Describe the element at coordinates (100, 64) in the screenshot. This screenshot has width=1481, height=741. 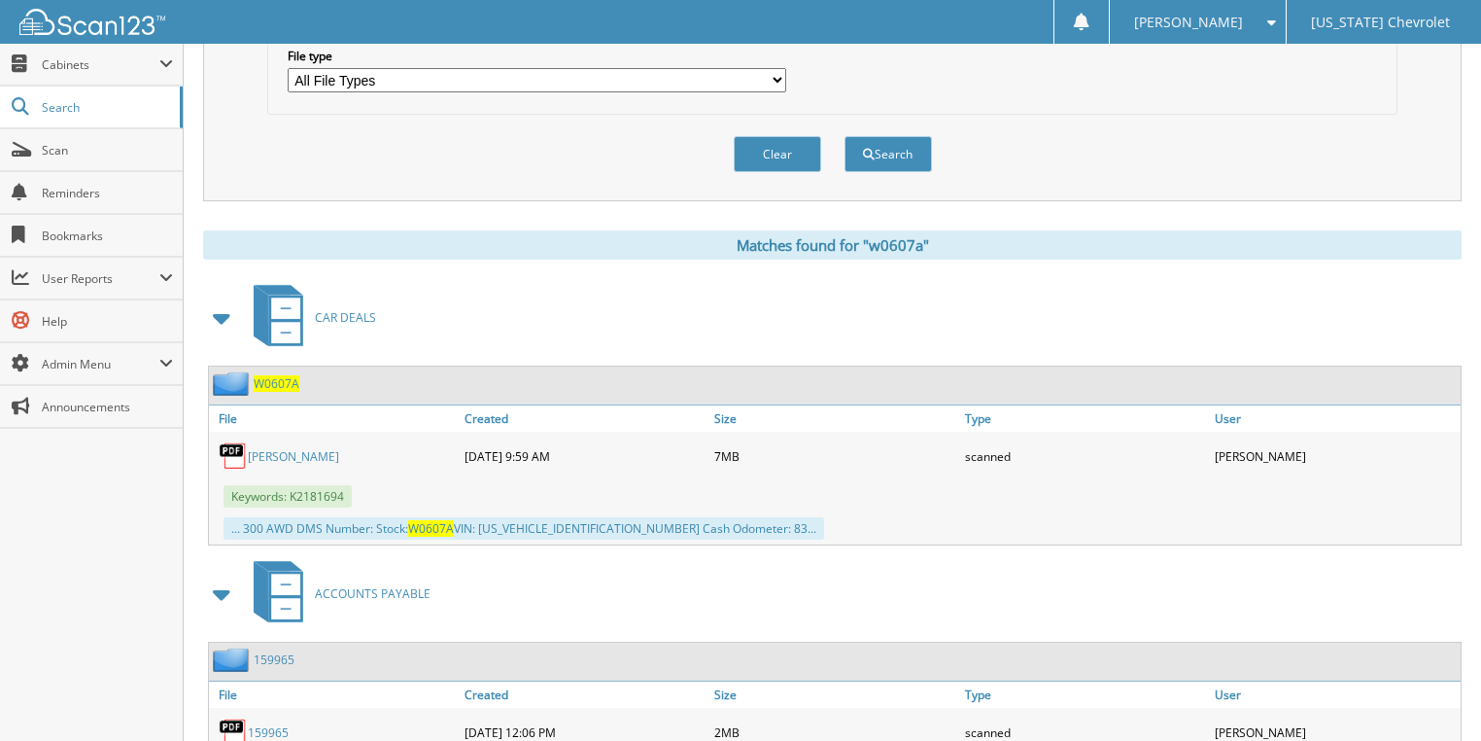
I see `span: Cabinets` at that location.